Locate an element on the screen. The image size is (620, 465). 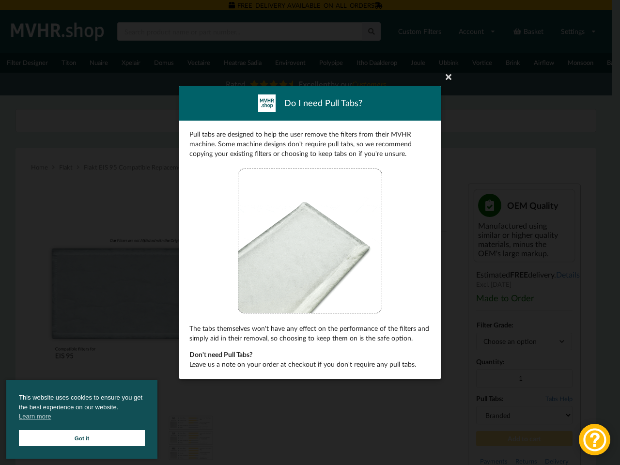
span: Do I need Pull Tabs? is located at coordinates (323, 103).